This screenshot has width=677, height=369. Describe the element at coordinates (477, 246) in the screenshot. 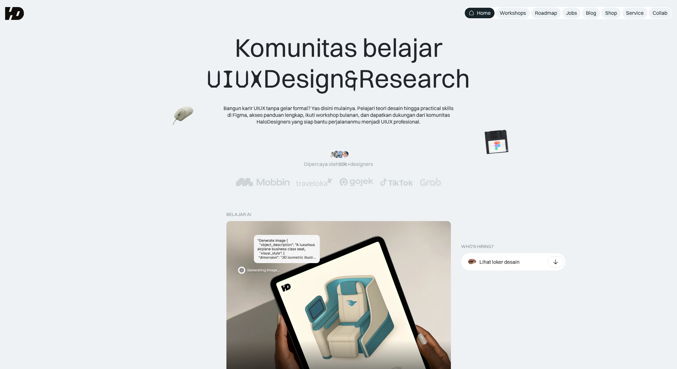

I see `div: WHO’S HIRING?` at that location.